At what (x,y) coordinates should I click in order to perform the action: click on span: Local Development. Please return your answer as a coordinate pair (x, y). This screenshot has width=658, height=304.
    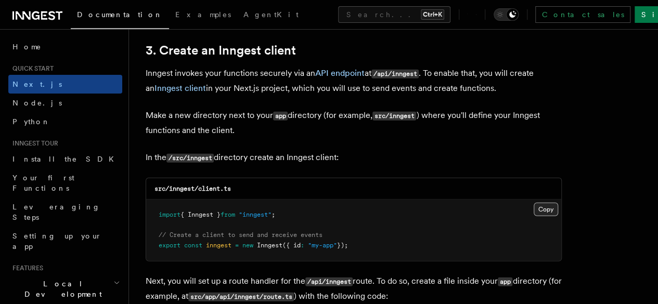
    Looking at the image, I should click on (61, 289).